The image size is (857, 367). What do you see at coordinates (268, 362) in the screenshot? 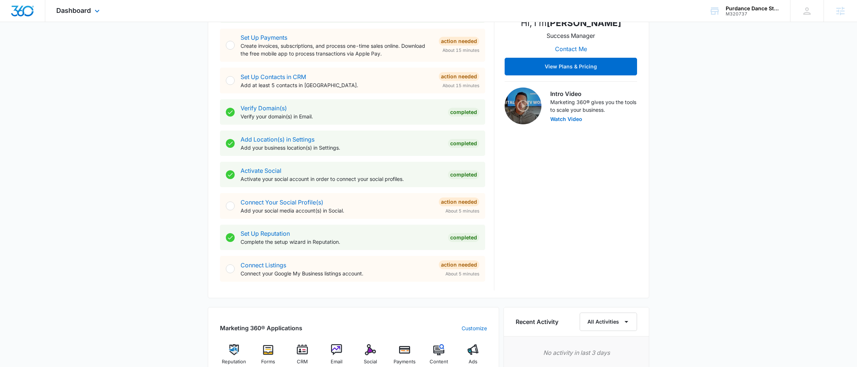
I see `span: Forms` at bounding box center [268, 362].